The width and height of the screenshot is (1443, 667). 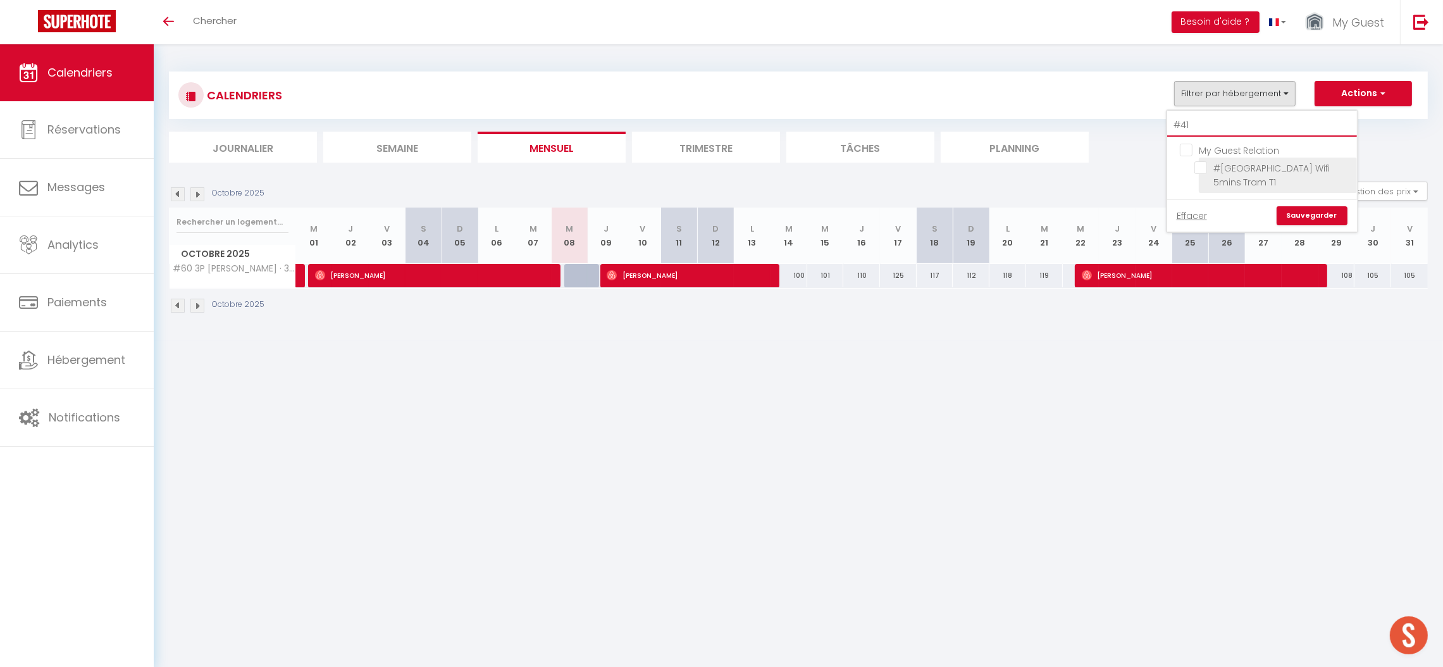 I want to click on span: My Guest, so click(x=1358, y=22).